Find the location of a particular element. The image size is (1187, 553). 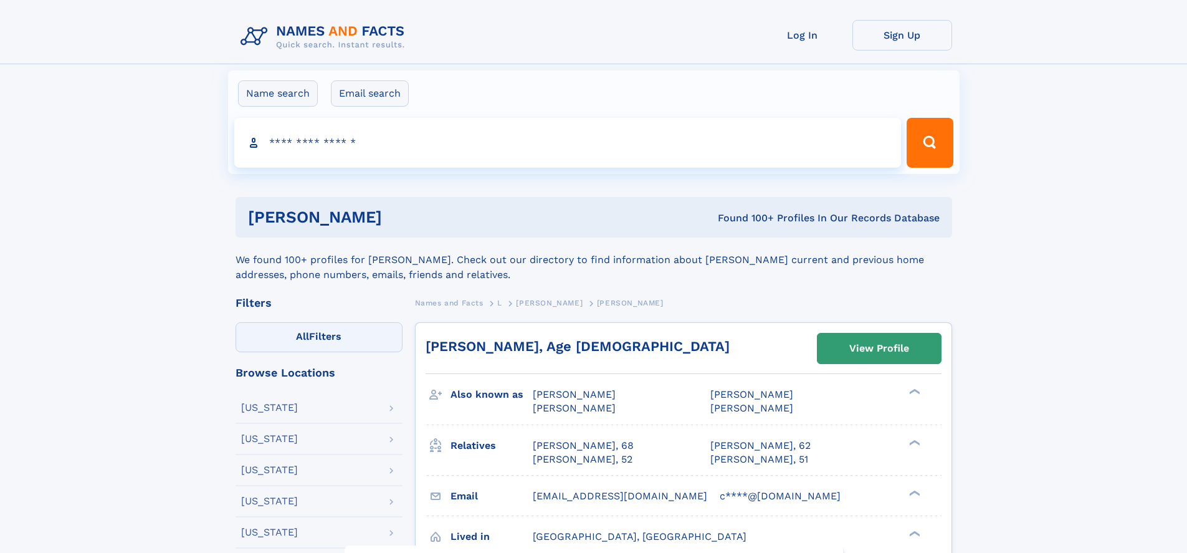

div: Found 100+ Profiles In Our Records Database is located at coordinates (745, 218).